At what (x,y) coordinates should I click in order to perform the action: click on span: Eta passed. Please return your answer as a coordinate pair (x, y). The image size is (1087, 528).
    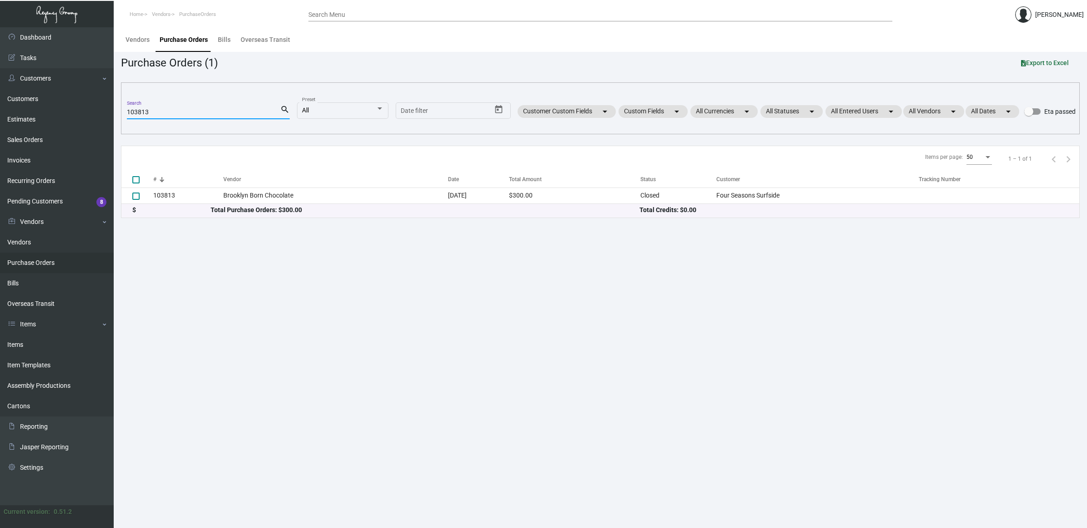
    Looking at the image, I should click on (1060, 111).